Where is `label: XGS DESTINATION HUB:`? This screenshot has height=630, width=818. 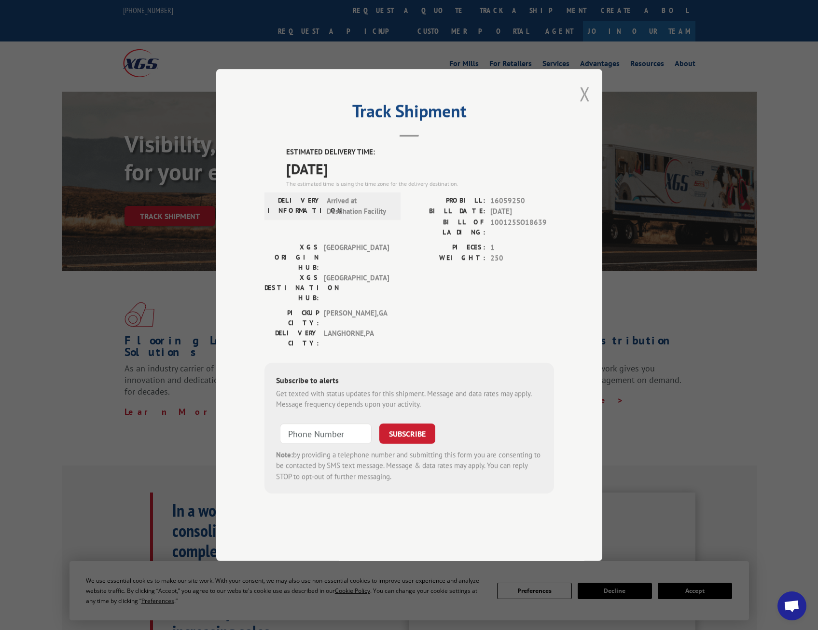
label: XGS DESTINATION HUB: is located at coordinates (291, 288).